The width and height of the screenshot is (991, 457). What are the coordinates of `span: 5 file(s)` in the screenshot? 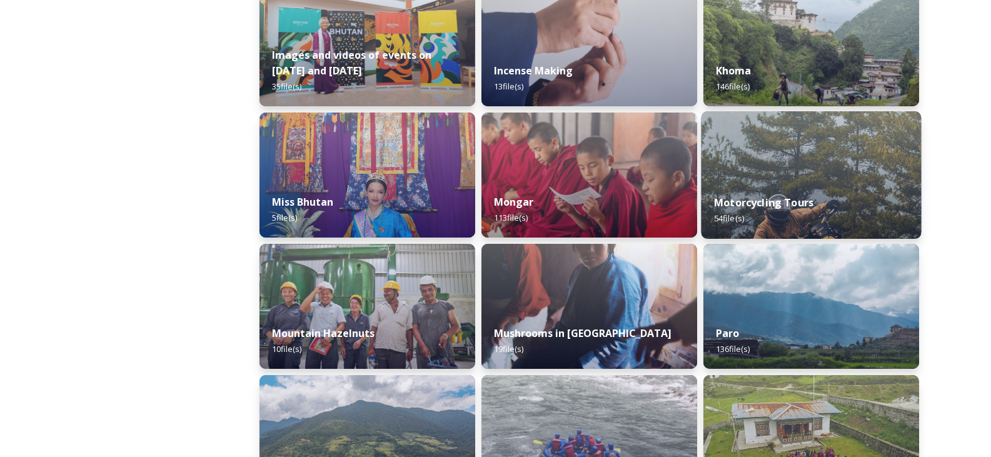 It's located at (284, 217).